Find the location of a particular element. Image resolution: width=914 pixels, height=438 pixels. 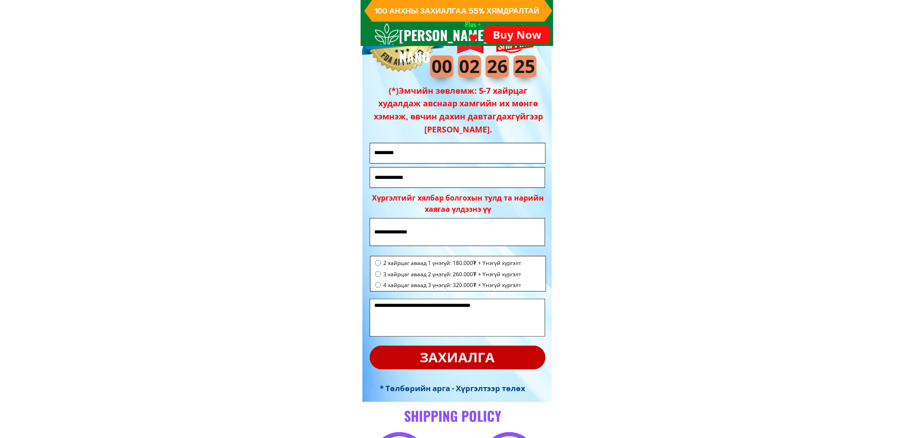

h3: (*)Эмчийн зөвлөмж: 5-7 хайрцаг худалдаж авснаар хамгийн их мөнгө хэмнэж, өвчин дахин давтагдахгүй... is located at coordinates (458, 110).